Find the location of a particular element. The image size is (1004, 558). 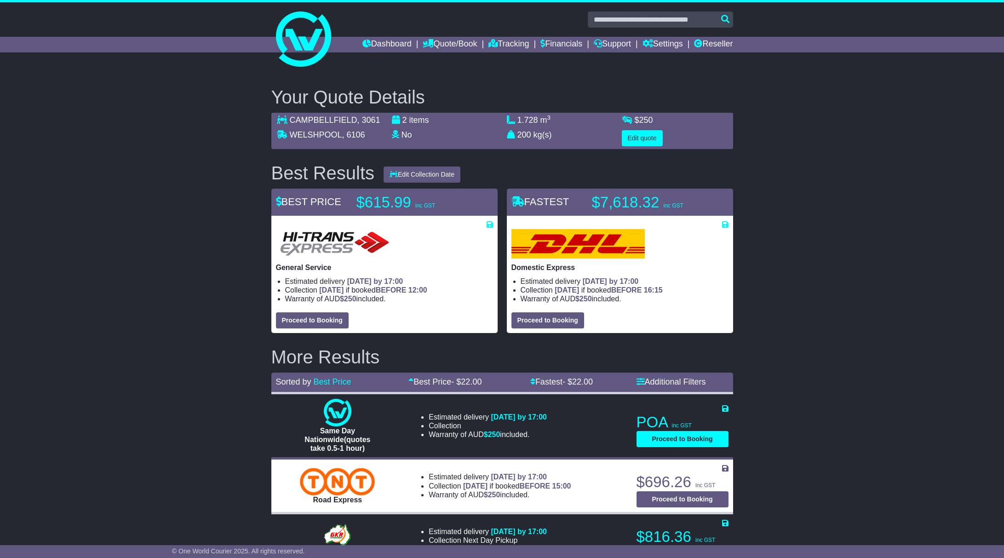

h2: Your Quote Details is located at coordinates (502, 97).